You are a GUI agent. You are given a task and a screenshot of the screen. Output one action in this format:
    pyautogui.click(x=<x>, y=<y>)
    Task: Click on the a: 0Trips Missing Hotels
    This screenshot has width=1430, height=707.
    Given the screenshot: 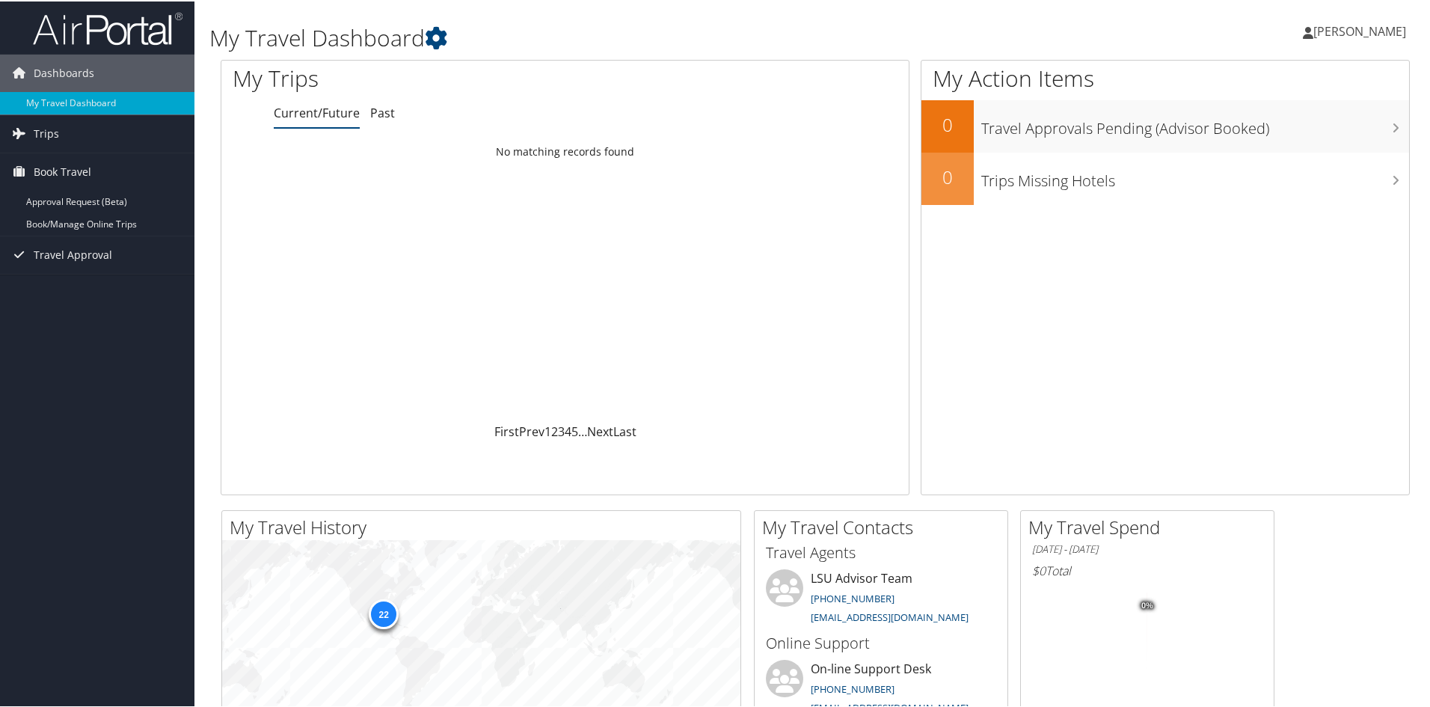 What is the action you would take?
    pyautogui.click(x=1165, y=177)
    